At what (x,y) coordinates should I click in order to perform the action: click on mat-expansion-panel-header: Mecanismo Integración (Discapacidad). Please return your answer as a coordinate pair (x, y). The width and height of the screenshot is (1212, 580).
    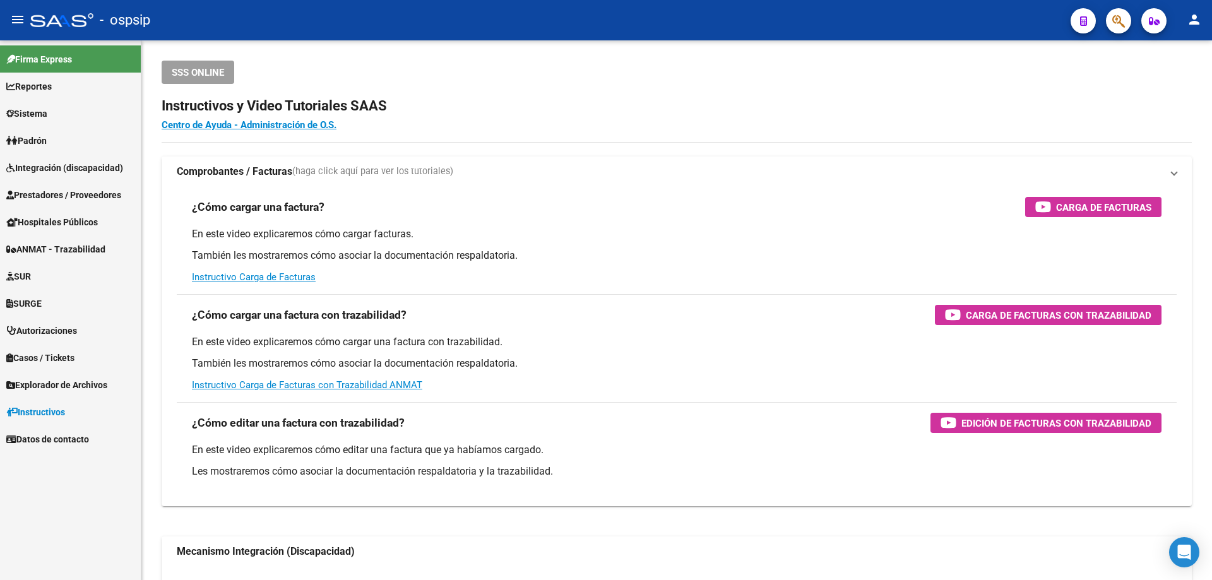
    Looking at the image, I should click on (677, 552).